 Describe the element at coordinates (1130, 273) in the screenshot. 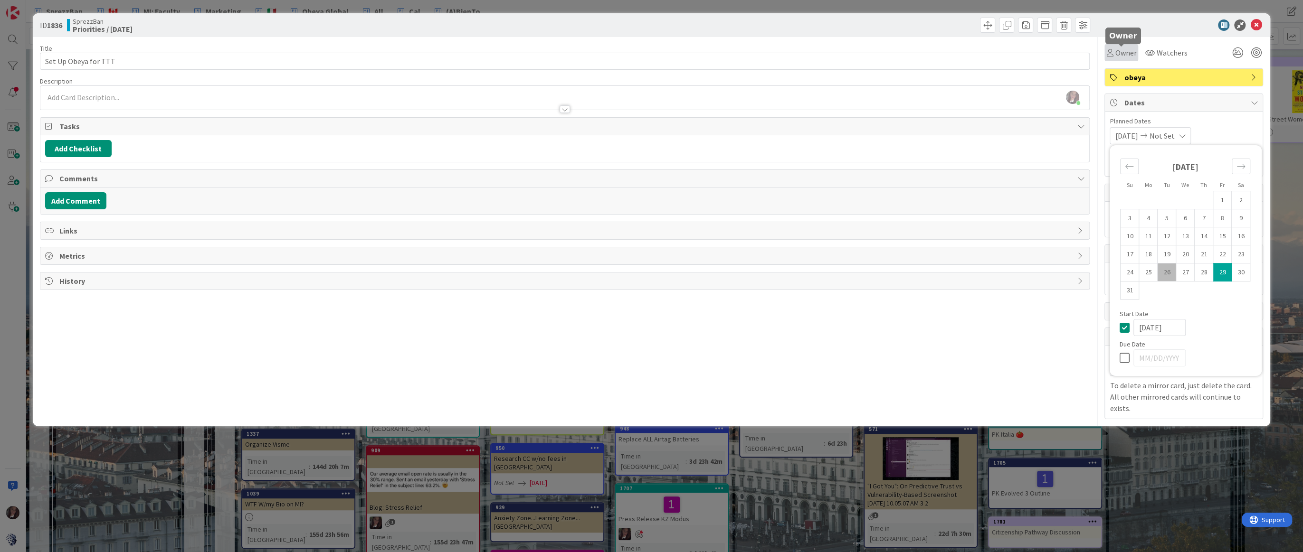

I see `td: Choose Sunday, 08/24/2025 12:00 PM as your check-out date. It’s available.` at that location.